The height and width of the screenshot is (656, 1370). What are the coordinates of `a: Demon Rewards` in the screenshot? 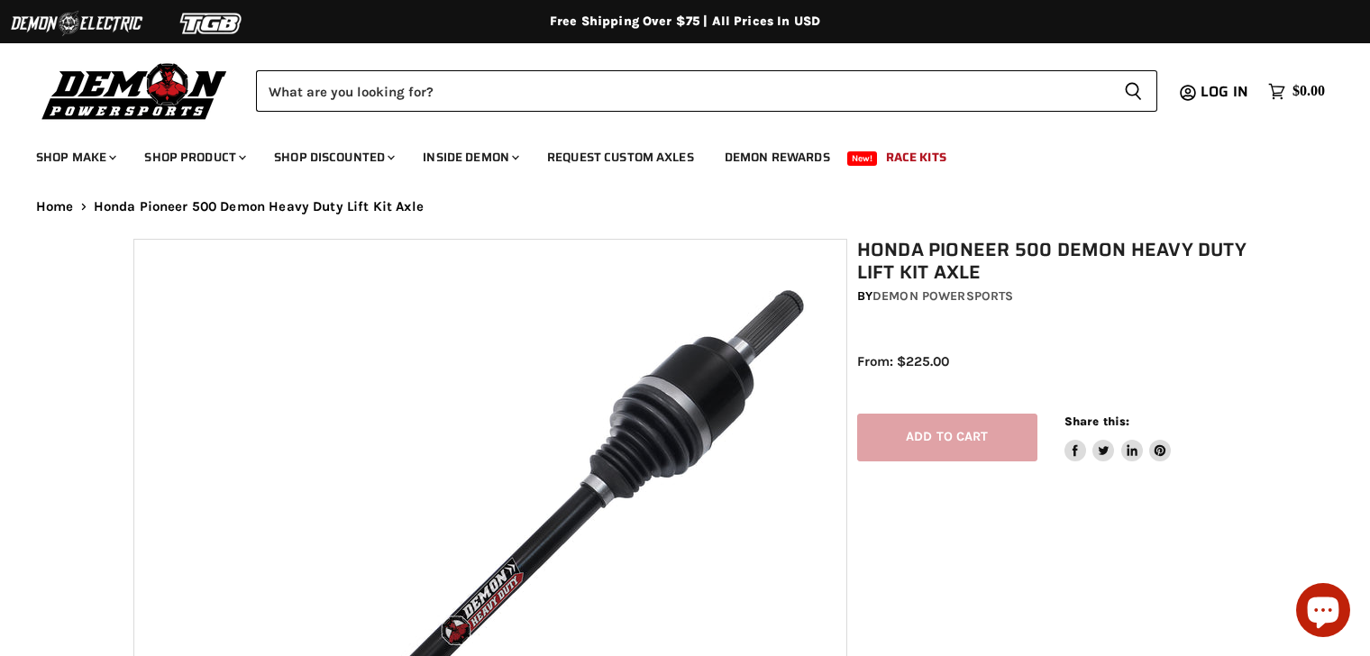 It's located at (777, 157).